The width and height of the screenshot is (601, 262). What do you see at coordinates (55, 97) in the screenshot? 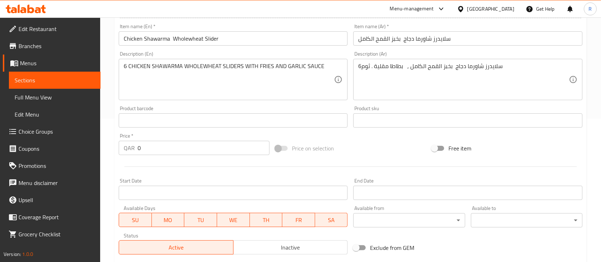
I see `a: Full Menu View` at bounding box center [55, 97].